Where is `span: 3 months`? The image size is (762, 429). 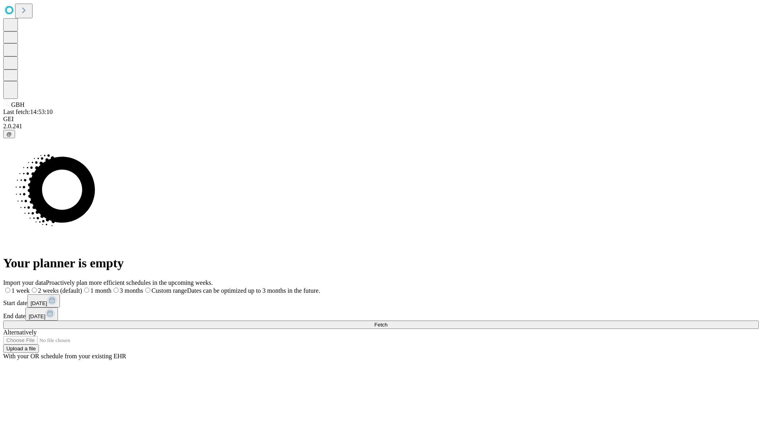 span: 3 months is located at coordinates (131, 290).